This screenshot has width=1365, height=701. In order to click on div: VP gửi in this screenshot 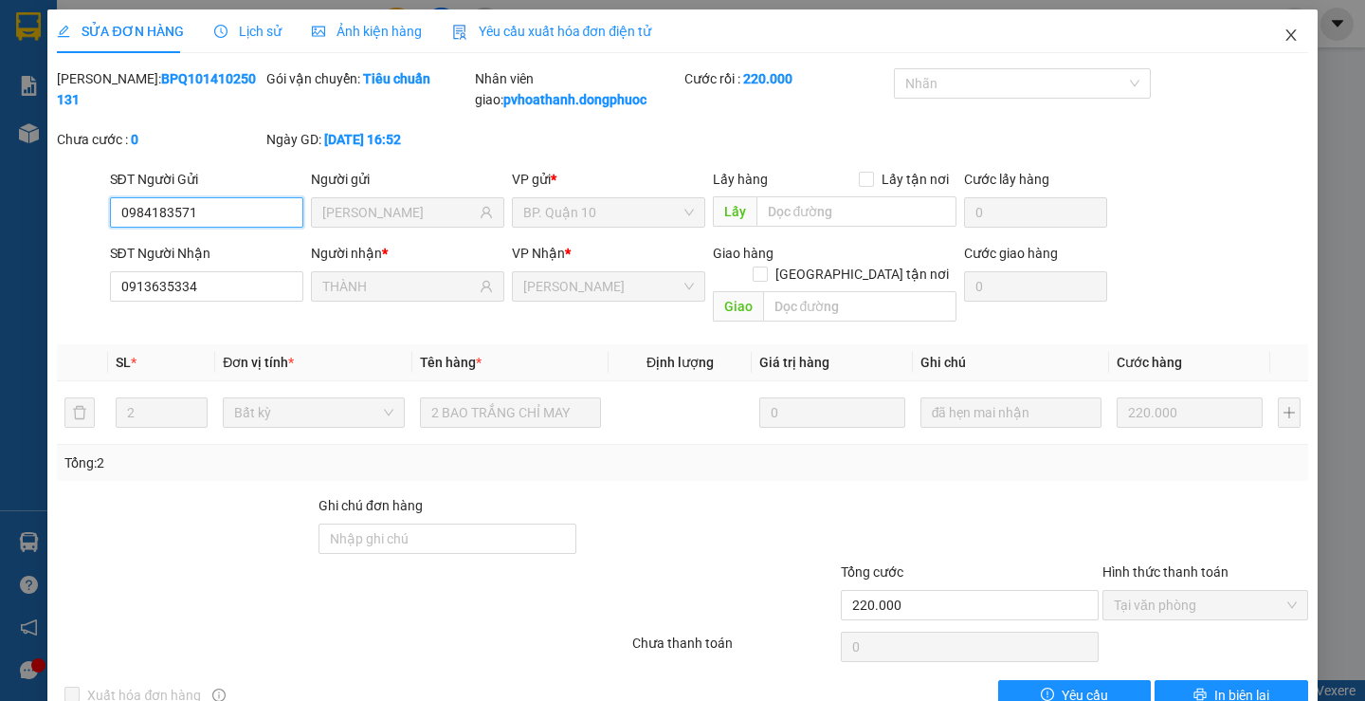, I will do `click(609, 179)`.